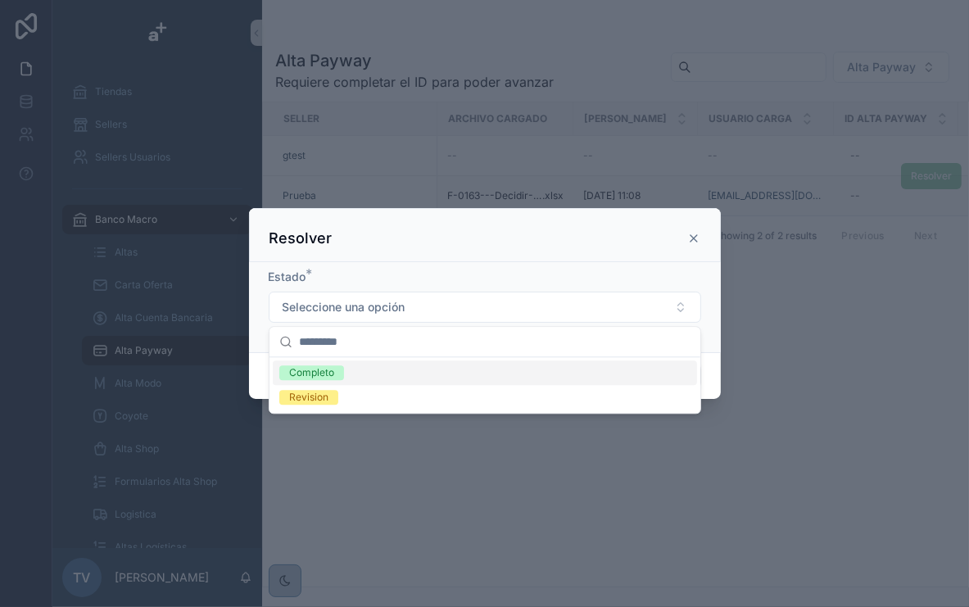 The height and width of the screenshot is (607, 969). What do you see at coordinates (287, 276) in the screenshot?
I see `span: Estado` at bounding box center [287, 276].